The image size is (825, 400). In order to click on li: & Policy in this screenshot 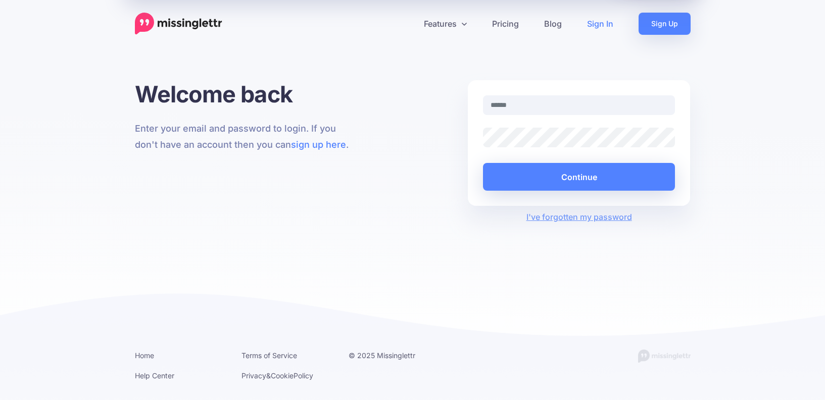, I will do `click(287, 376)`.